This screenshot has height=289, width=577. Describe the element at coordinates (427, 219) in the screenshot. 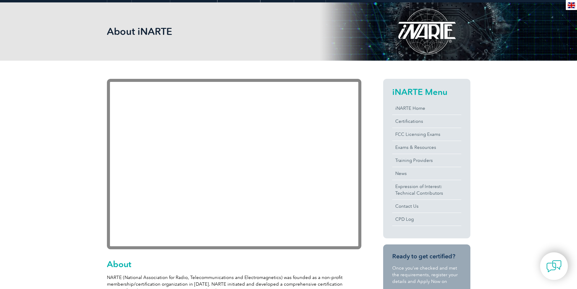

I see `a: CPD Log` at that location.